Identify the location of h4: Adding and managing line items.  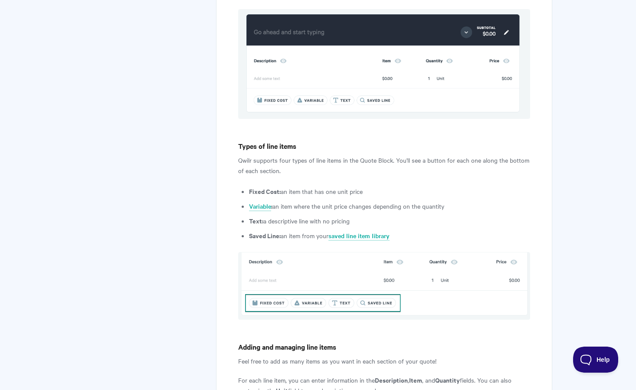
(384, 347).